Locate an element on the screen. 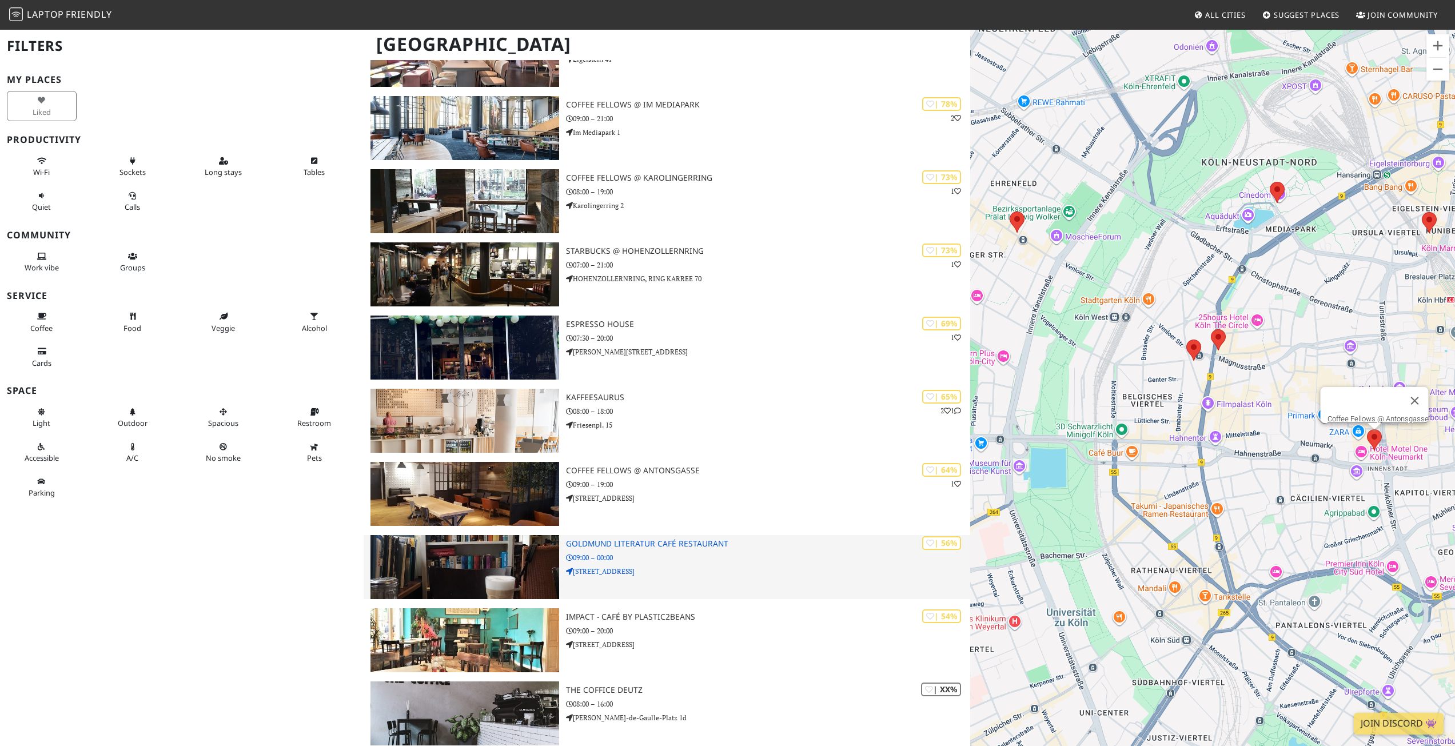  button: Work vibe is located at coordinates (42, 262).